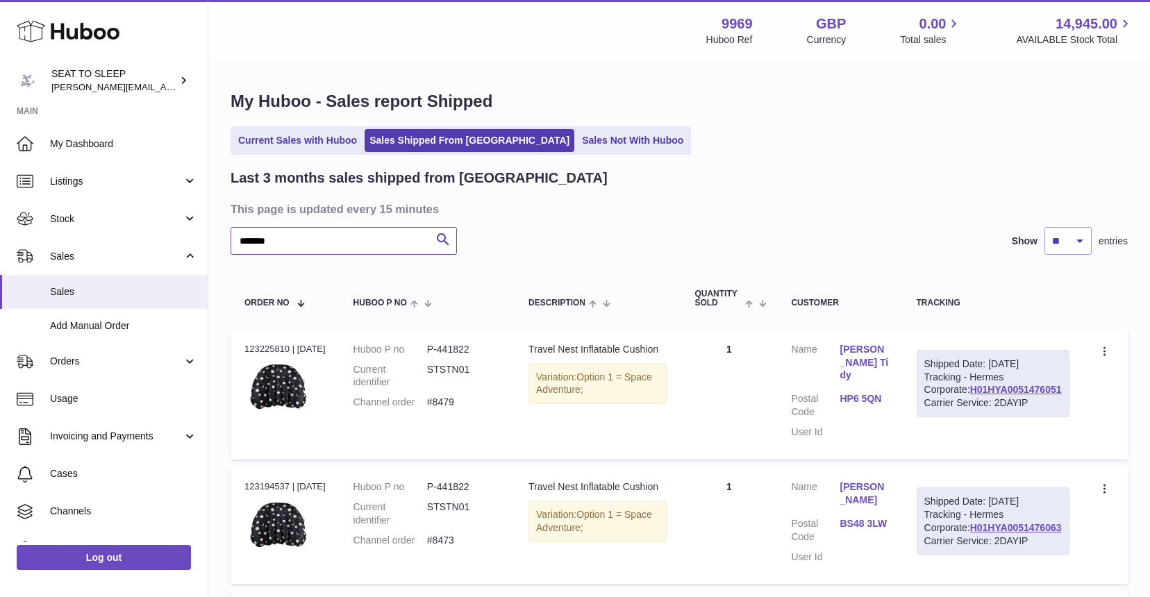  I want to click on span: Huboo P no, so click(380, 303).